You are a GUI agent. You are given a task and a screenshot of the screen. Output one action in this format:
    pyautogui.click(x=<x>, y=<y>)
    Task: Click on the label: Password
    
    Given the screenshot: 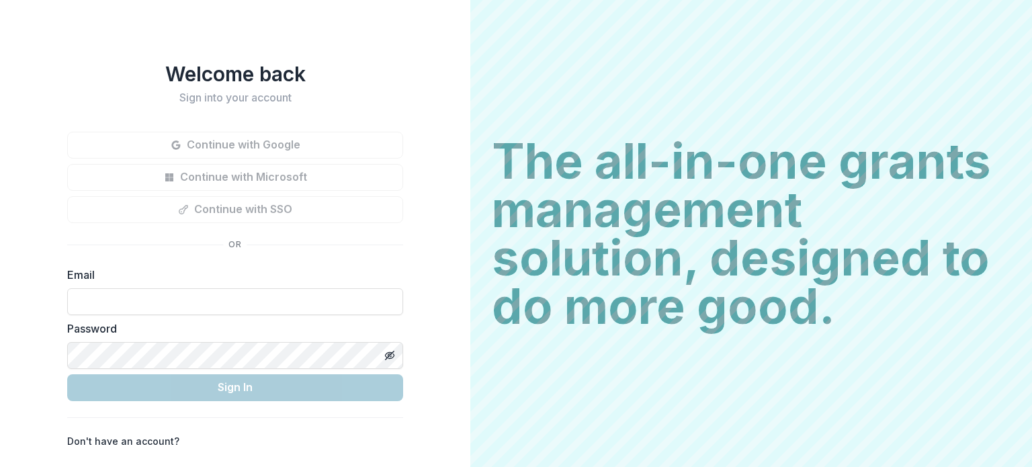 What is the action you would take?
    pyautogui.click(x=231, y=329)
    